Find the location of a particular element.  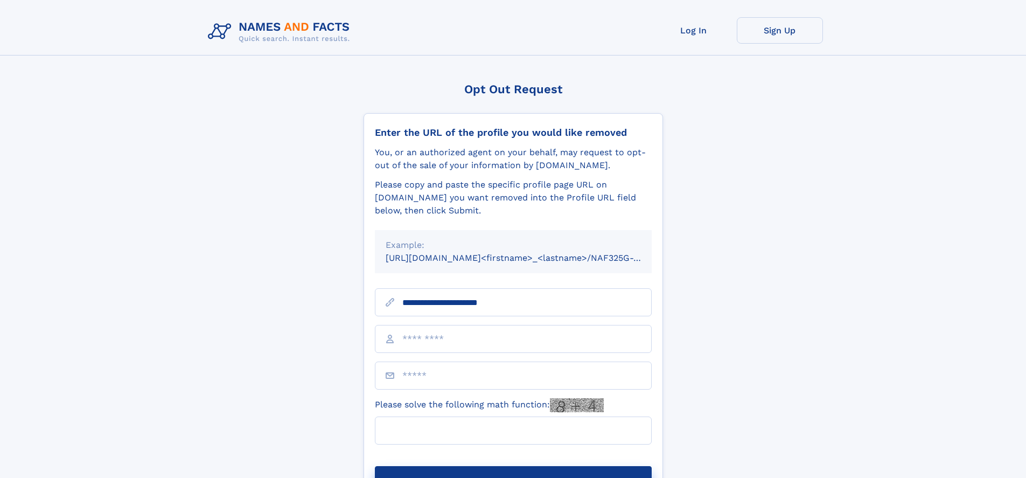

div: Enter the URL of the profile you would like removed is located at coordinates (513, 132).